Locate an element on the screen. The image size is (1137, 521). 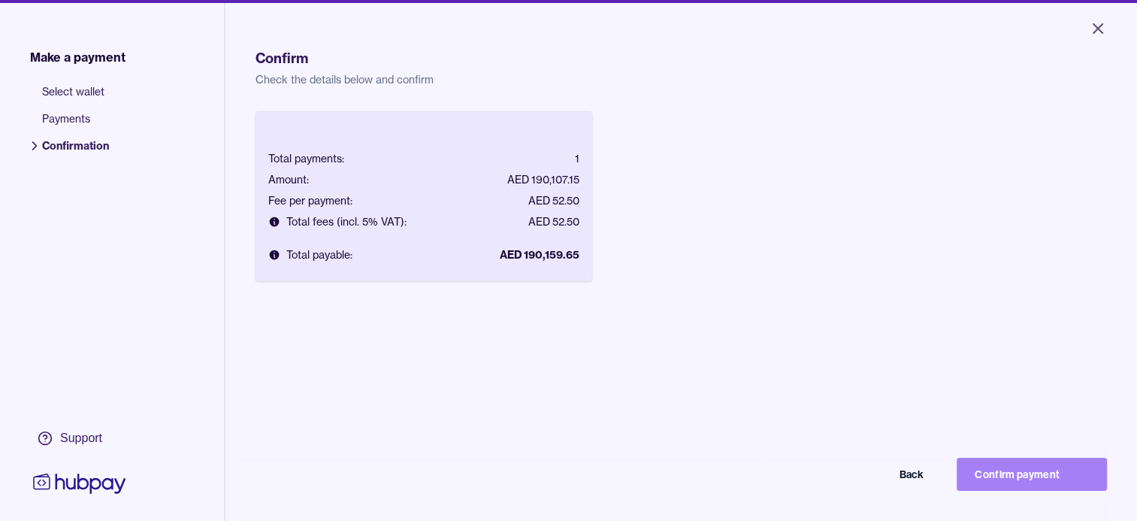
div: Support is located at coordinates (81, 438).